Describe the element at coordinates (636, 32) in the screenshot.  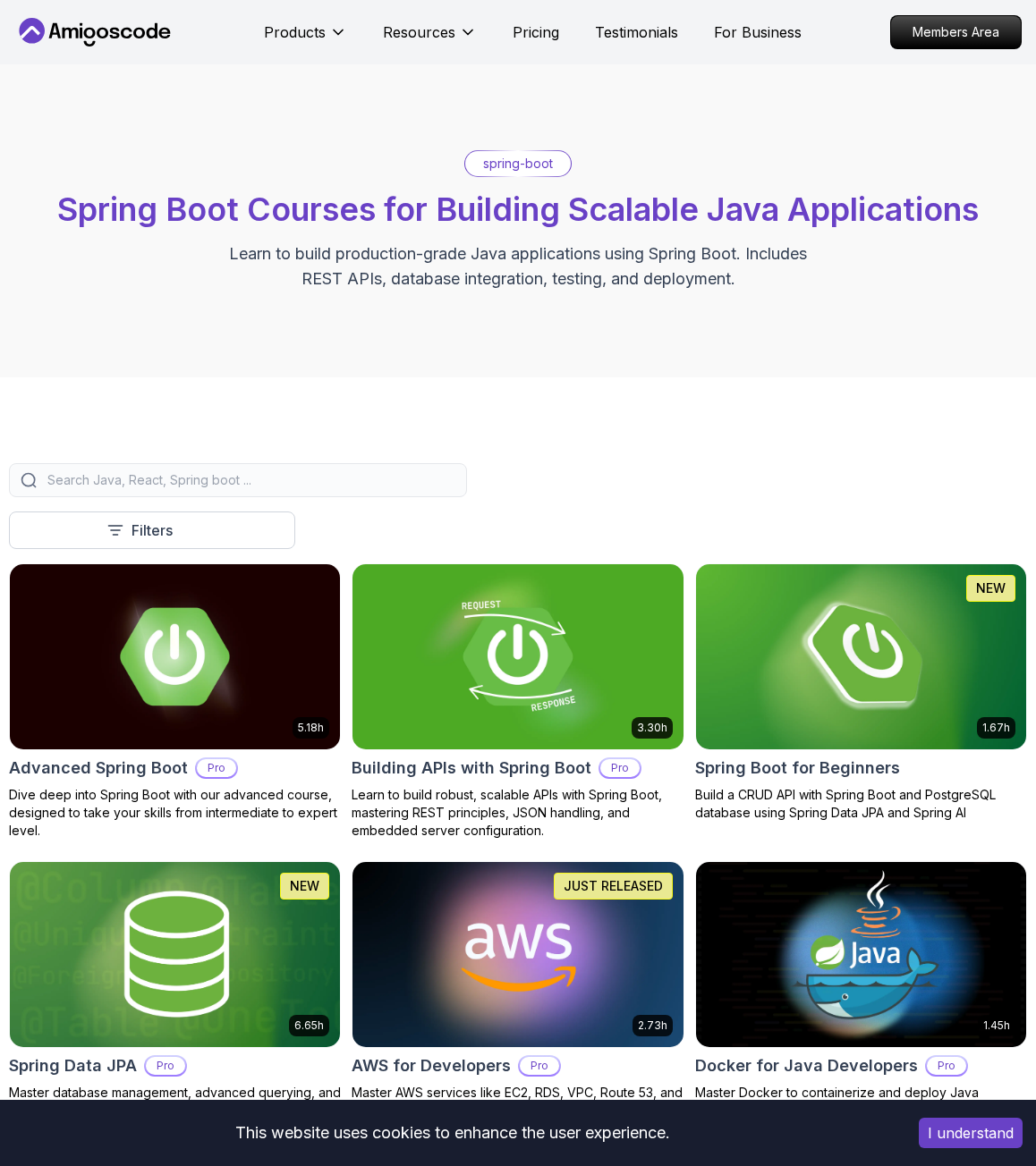
I see `a: Testimonials` at that location.